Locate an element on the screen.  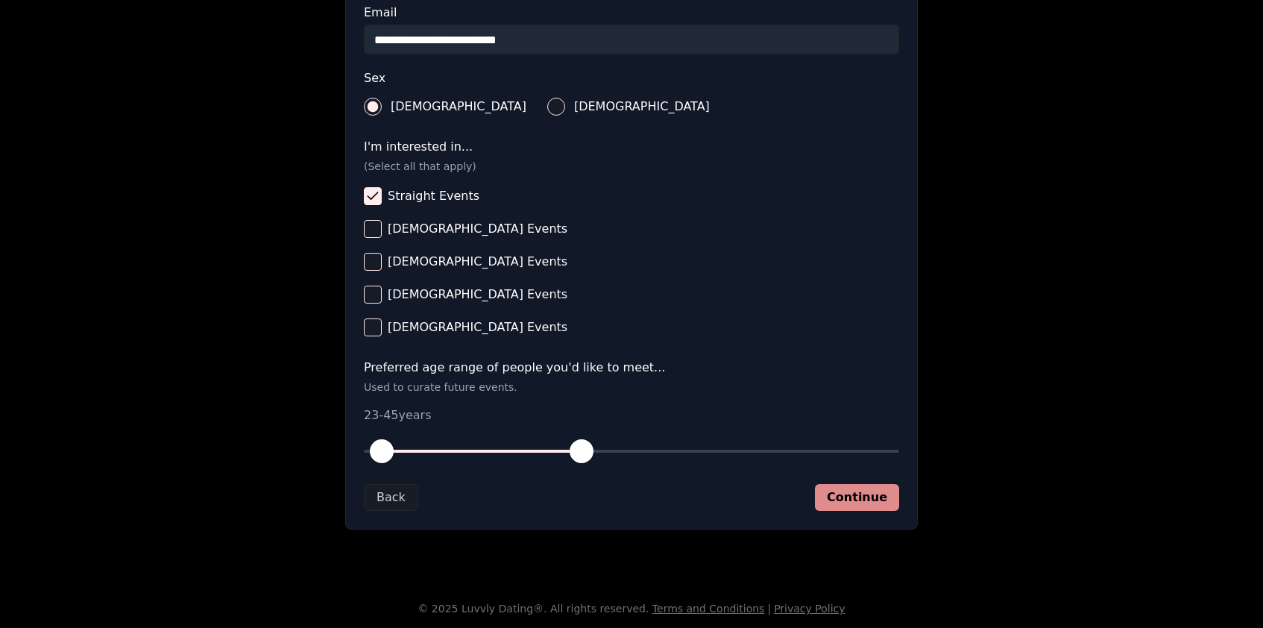
button: Continue is located at coordinates (856, 497).